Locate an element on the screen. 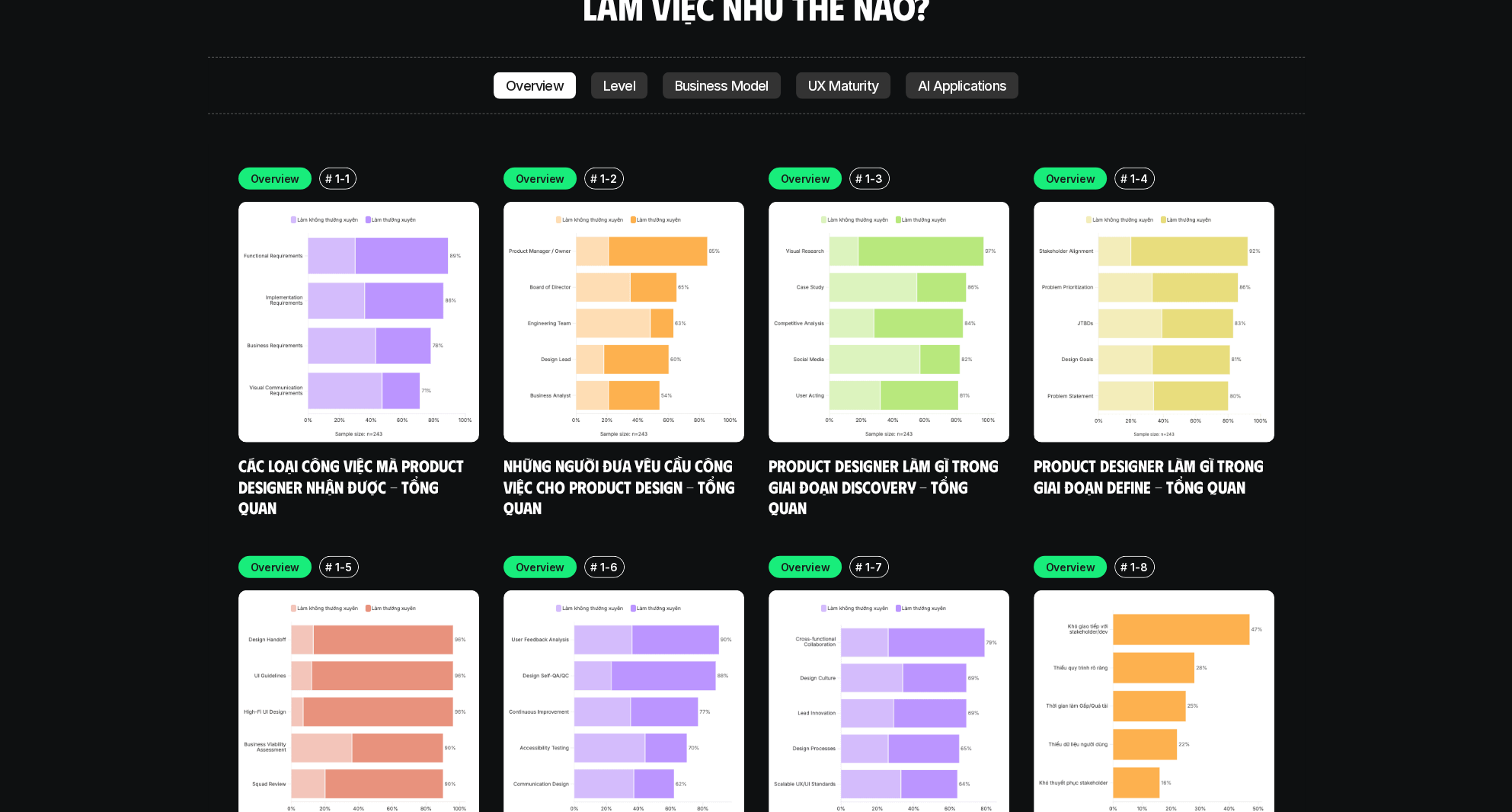 The height and width of the screenshot is (812, 1512). p: AI Applications is located at coordinates (962, 86).